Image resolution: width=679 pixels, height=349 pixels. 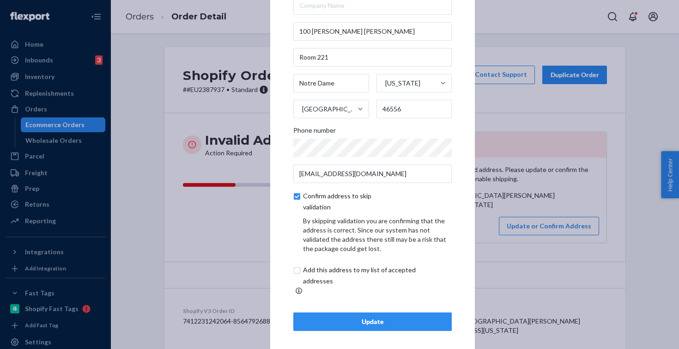 What do you see at coordinates (372, 322) in the screenshot?
I see `button: Update` at bounding box center [372, 322].